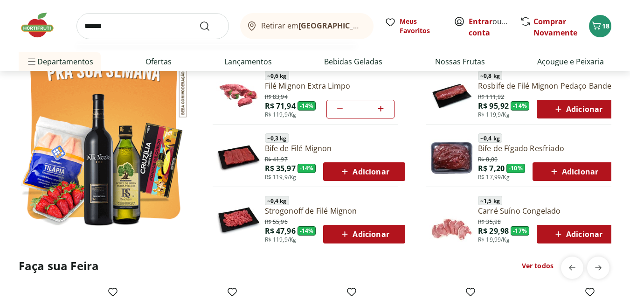 The image size is (630, 299). I want to click on span: 18, so click(606, 26).